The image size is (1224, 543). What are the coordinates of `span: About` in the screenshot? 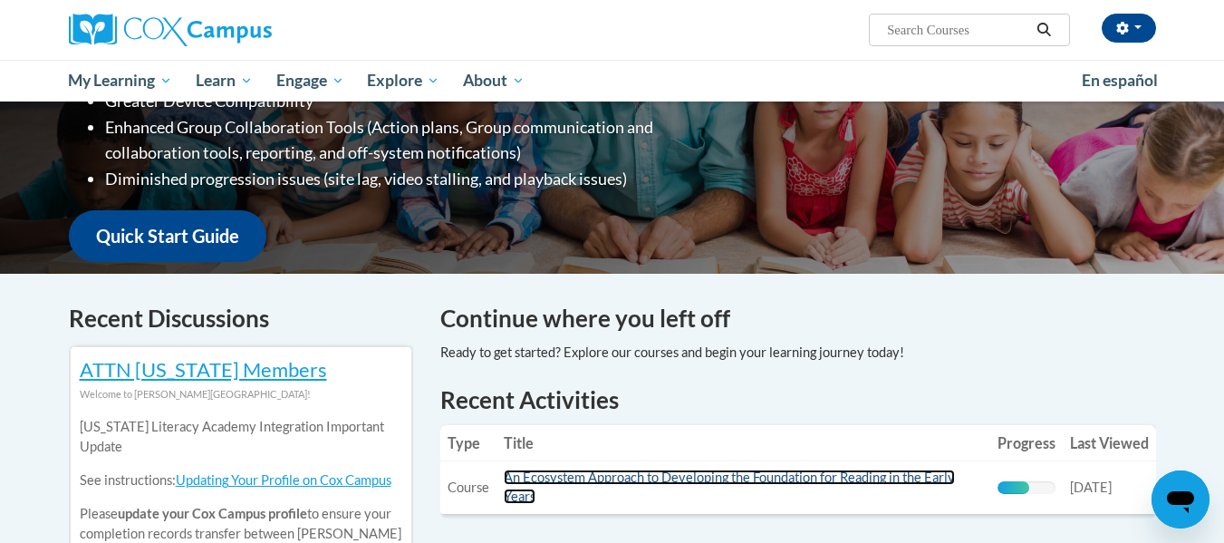 It's located at (494, 81).